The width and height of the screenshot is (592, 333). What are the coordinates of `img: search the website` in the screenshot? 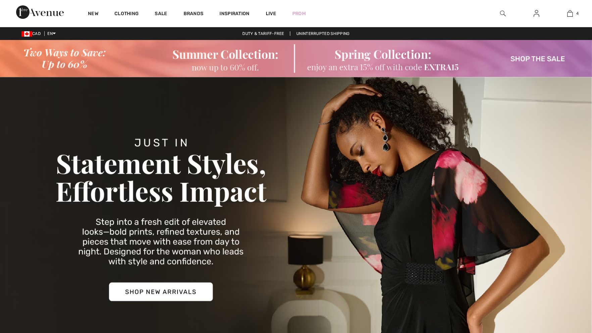 It's located at (503, 13).